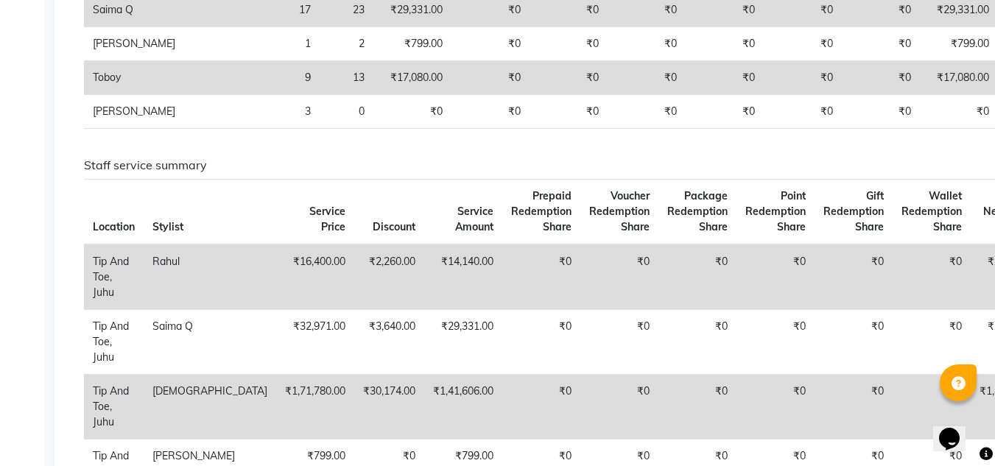 This screenshot has height=466, width=995. What do you see at coordinates (463, 407) in the screenshot?
I see `td: ₹1,41,606.00` at bounding box center [463, 407].